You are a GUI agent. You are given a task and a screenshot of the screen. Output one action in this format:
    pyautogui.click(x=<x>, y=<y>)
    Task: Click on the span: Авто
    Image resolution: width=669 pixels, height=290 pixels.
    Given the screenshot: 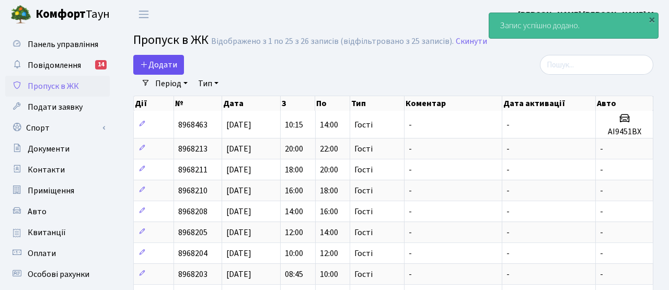 What is the action you would take?
    pyautogui.click(x=37, y=212)
    